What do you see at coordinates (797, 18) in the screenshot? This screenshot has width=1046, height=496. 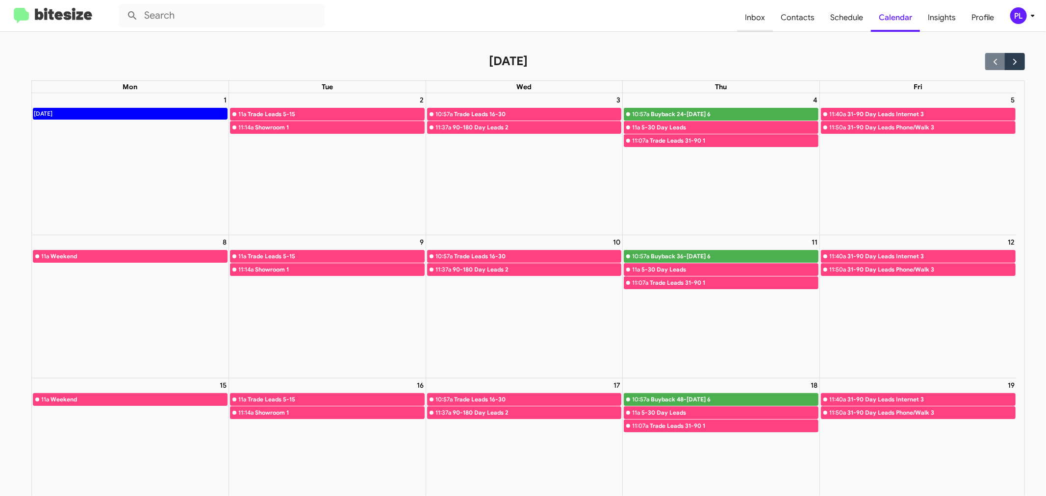 I see `a: Contacts` at bounding box center [797, 18].